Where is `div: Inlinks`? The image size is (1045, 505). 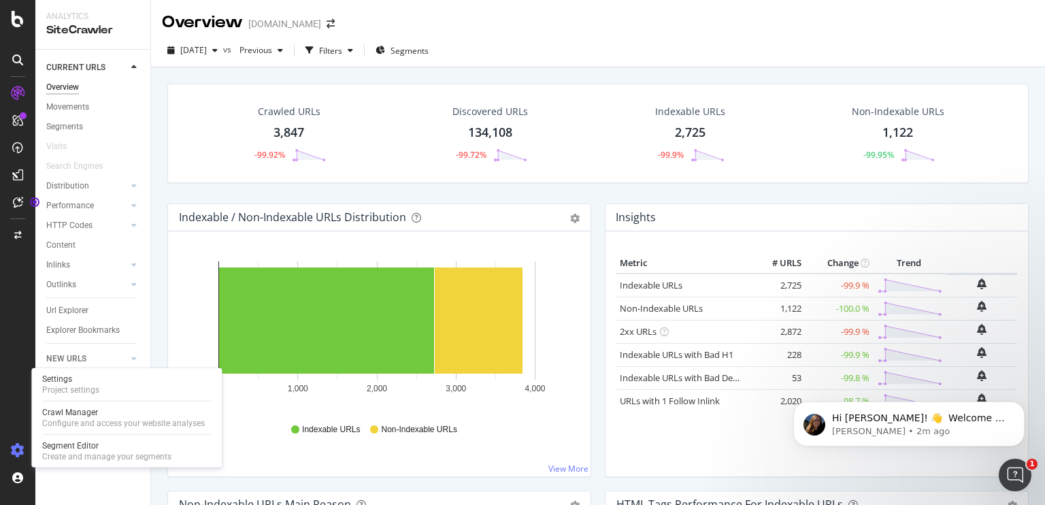 div: Inlinks is located at coordinates (58, 265).